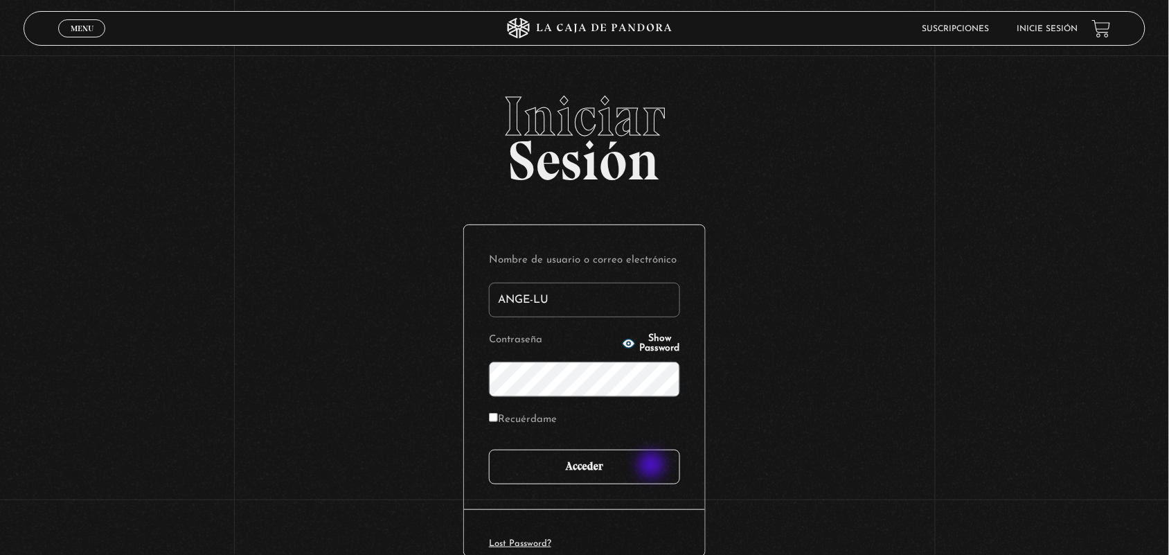 The width and height of the screenshot is (1169, 555). Describe the element at coordinates (1048, 29) in the screenshot. I see `a: Inicie sesión` at that location.